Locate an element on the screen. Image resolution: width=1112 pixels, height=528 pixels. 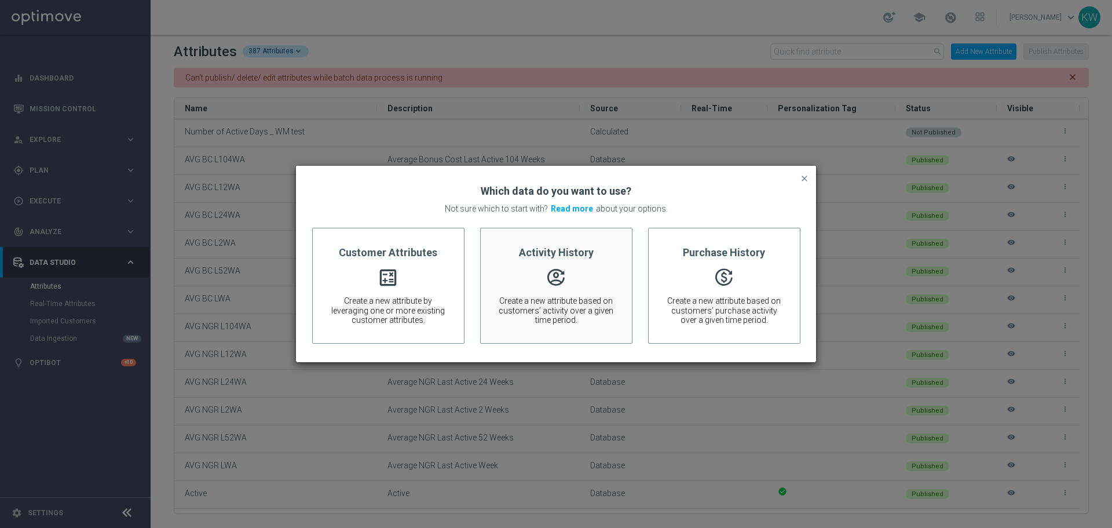
span: Activity History is located at coordinates (556, 253).